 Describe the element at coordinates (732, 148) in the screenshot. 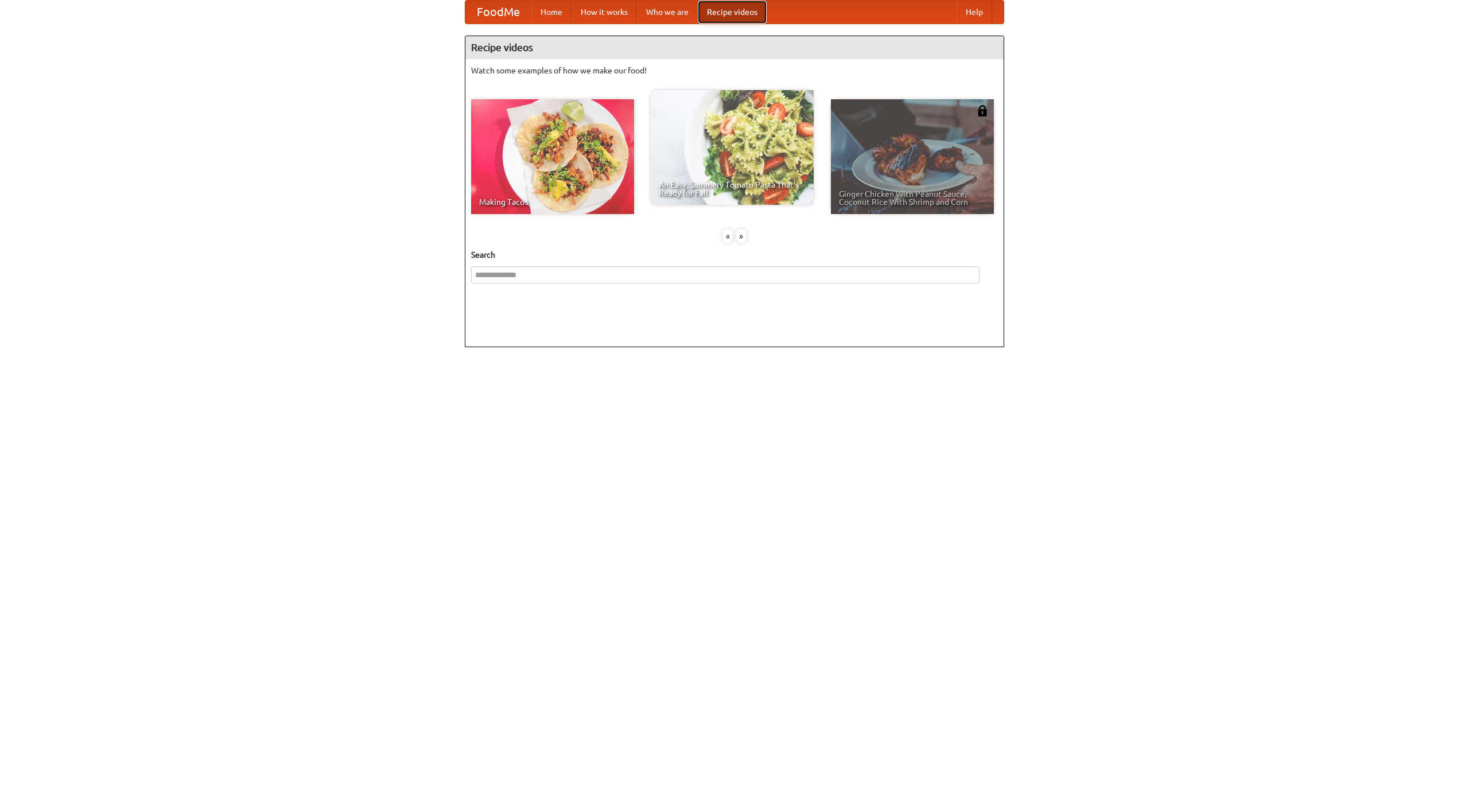

I see `a: An Easy, Summery Tomato Pasta That's Ready for Fall` at that location.